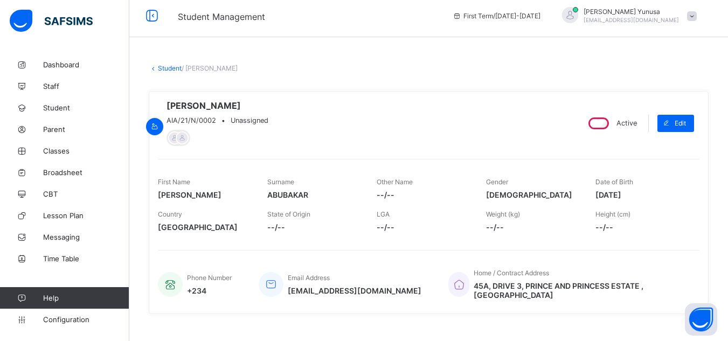  What do you see at coordinates (191, 120) in the screenshot?
I see `span: AIA/21/N/0002` at bounding box center [191, 120].